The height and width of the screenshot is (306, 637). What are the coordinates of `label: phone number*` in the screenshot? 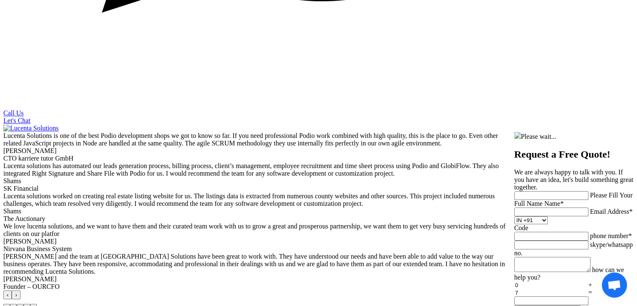 It's located at (611, 235).